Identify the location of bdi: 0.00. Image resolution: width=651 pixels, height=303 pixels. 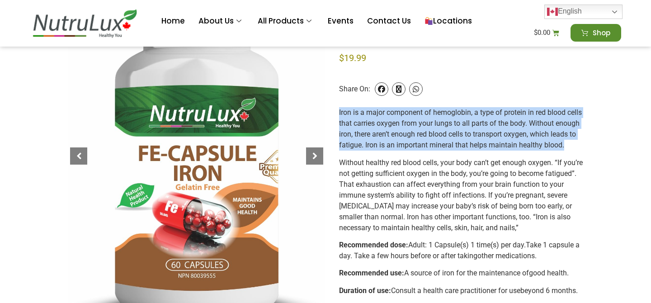
(542, 33).